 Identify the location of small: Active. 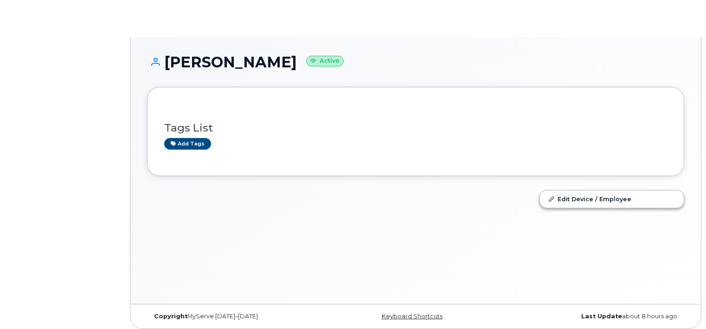
(325, 61).